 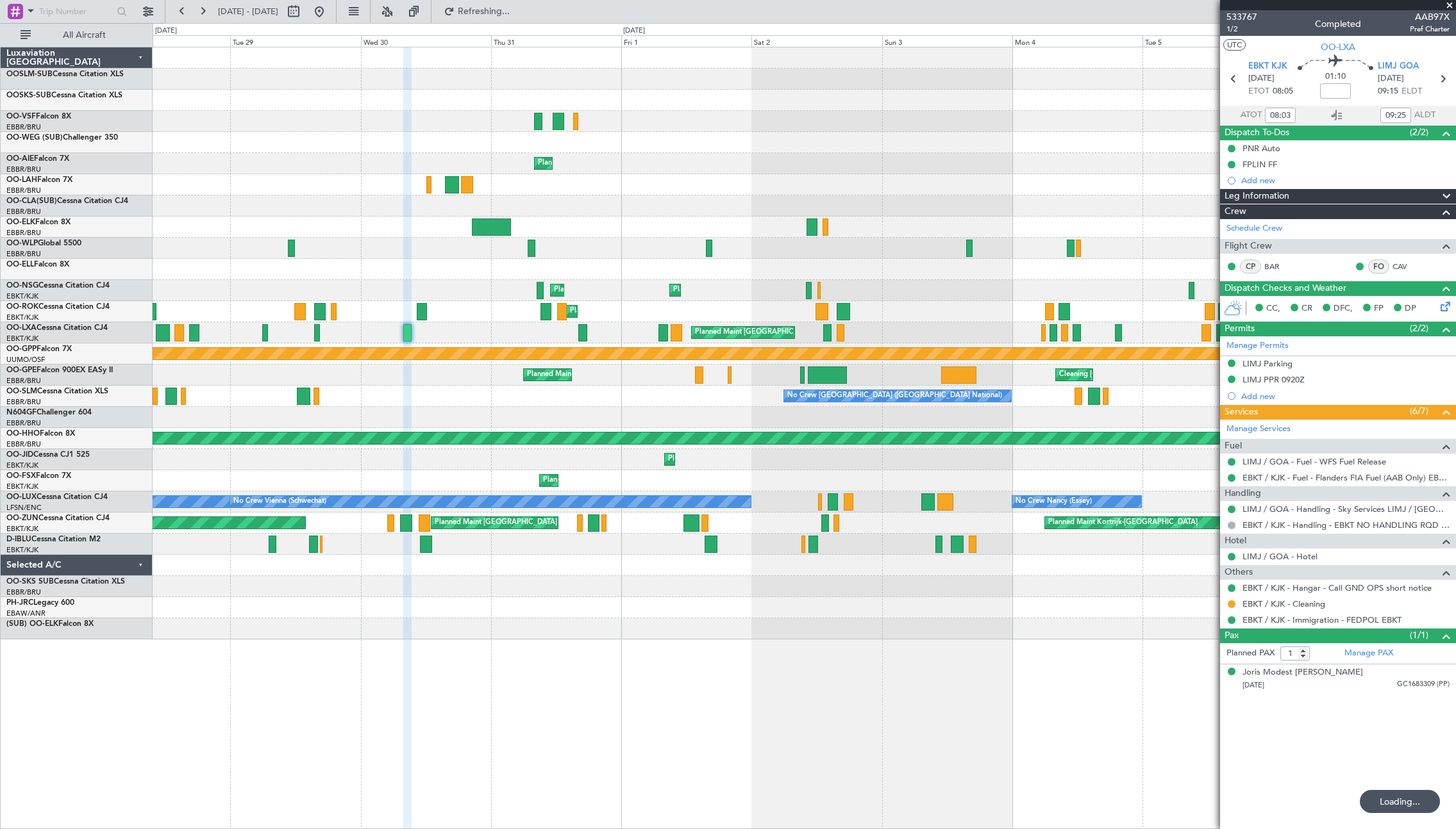 I want to click on div: Wed 30, so click(x=426, y=41).